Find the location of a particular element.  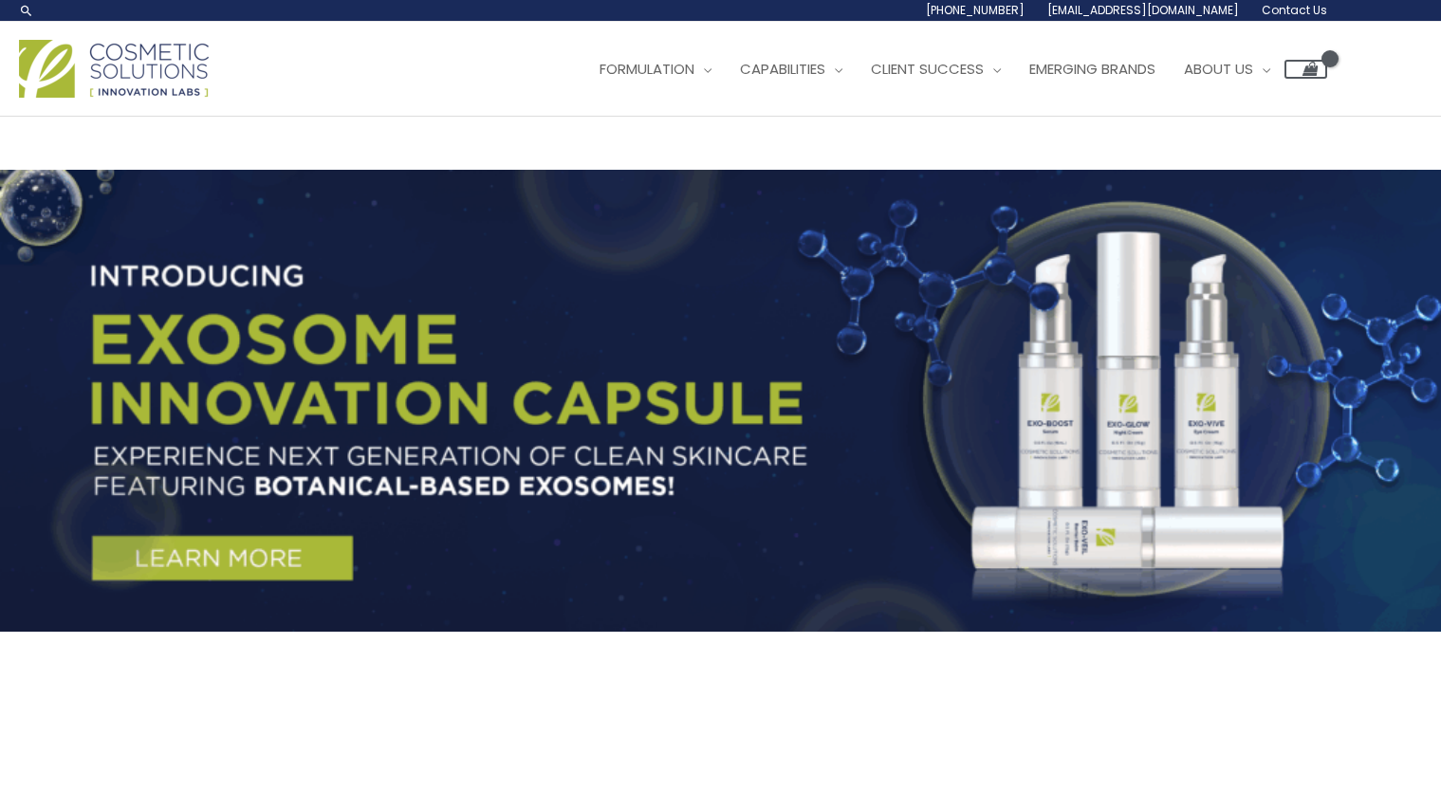

a: Formulation is located at coordinates (656, 69).